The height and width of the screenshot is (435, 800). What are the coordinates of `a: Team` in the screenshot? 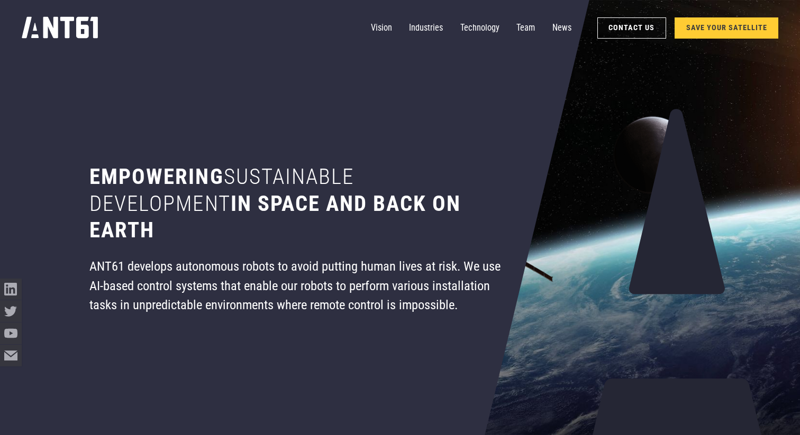 It's located at (525, 28).